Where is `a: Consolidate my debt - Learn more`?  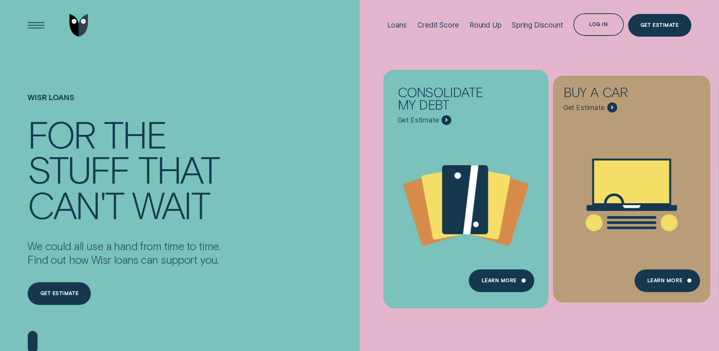 a: Consolidate my debt - Learn more is located at coordinates (466, 185).